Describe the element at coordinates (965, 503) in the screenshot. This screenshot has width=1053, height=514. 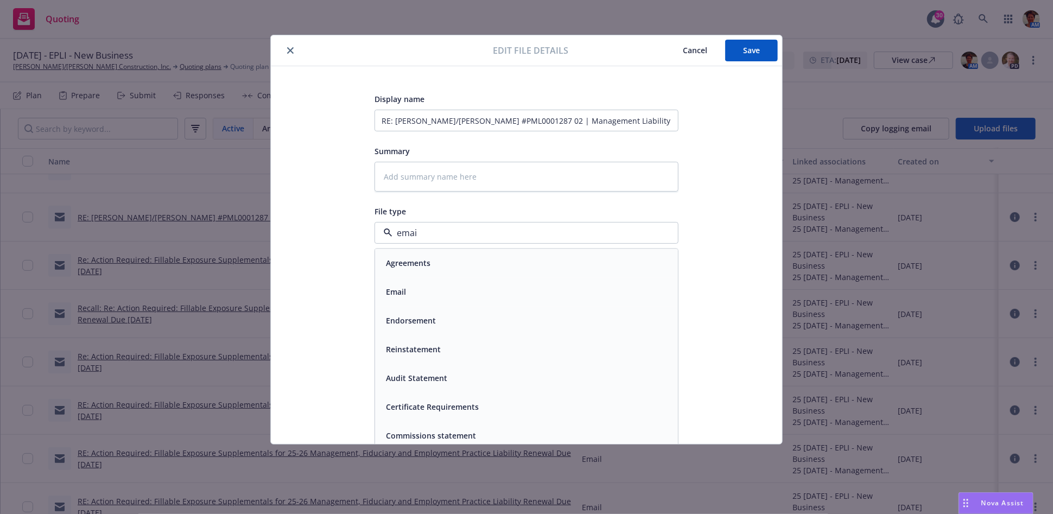
I see `div: Drag to move` at that location.